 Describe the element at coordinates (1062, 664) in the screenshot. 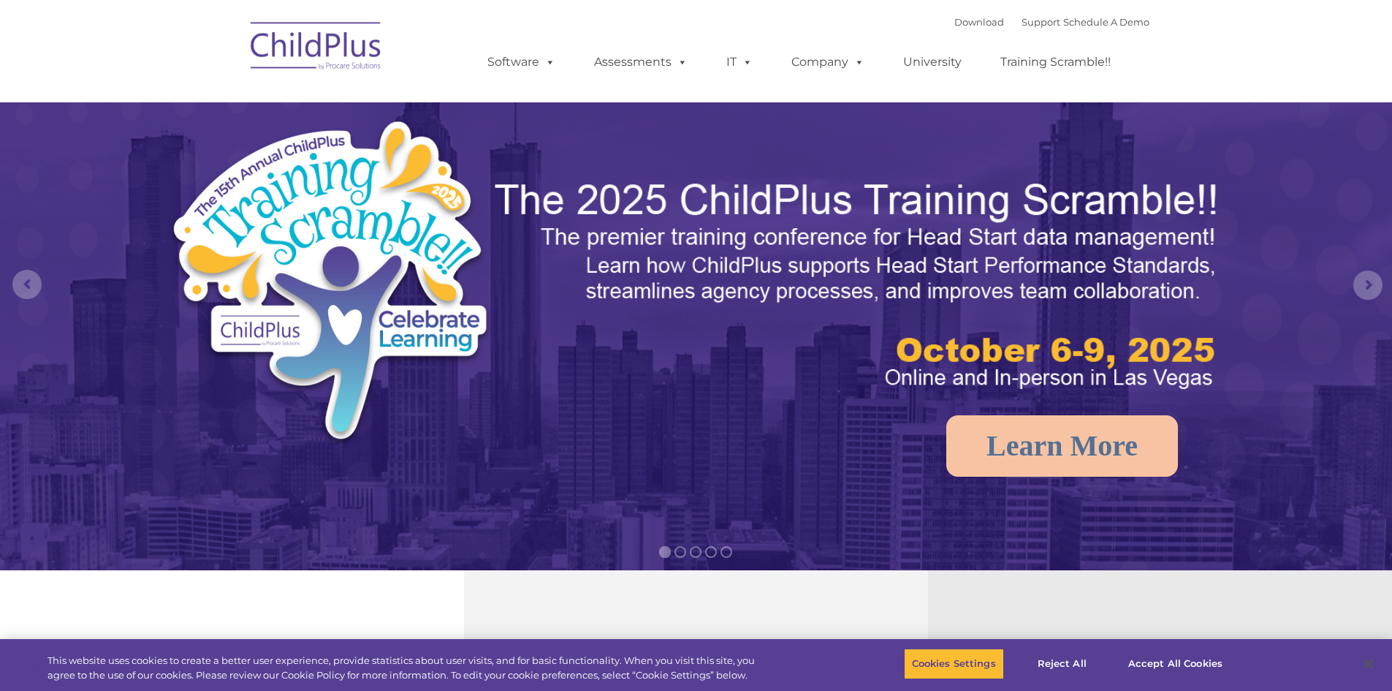

I see `button: Reject All` at that location.